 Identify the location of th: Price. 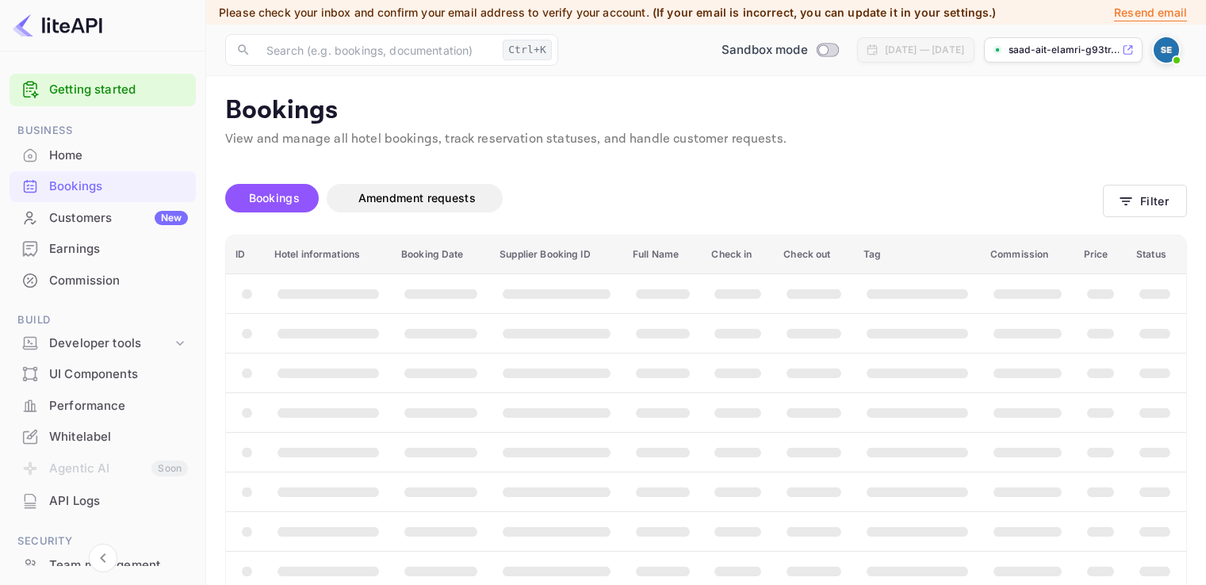
(1101, 255).